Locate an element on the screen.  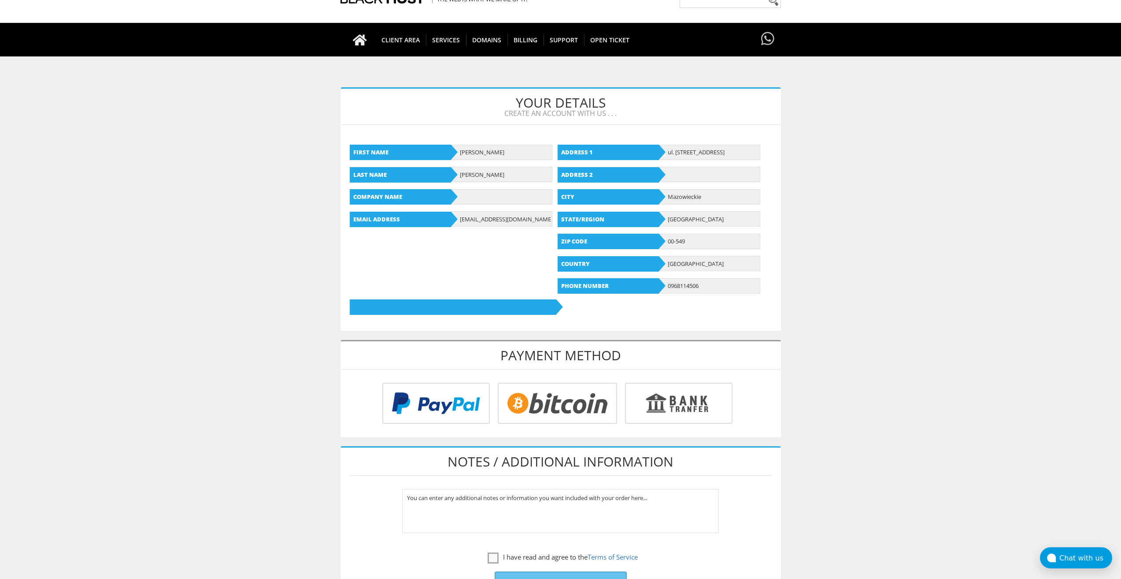
b: Address 2 is located at coordinates (609, 175).